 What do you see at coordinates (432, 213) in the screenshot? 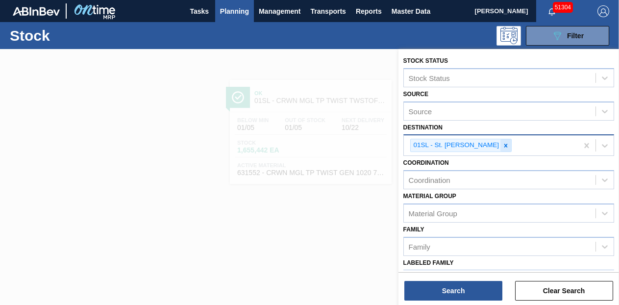
I see `div: Material Group` at bounding box center [432, 213].